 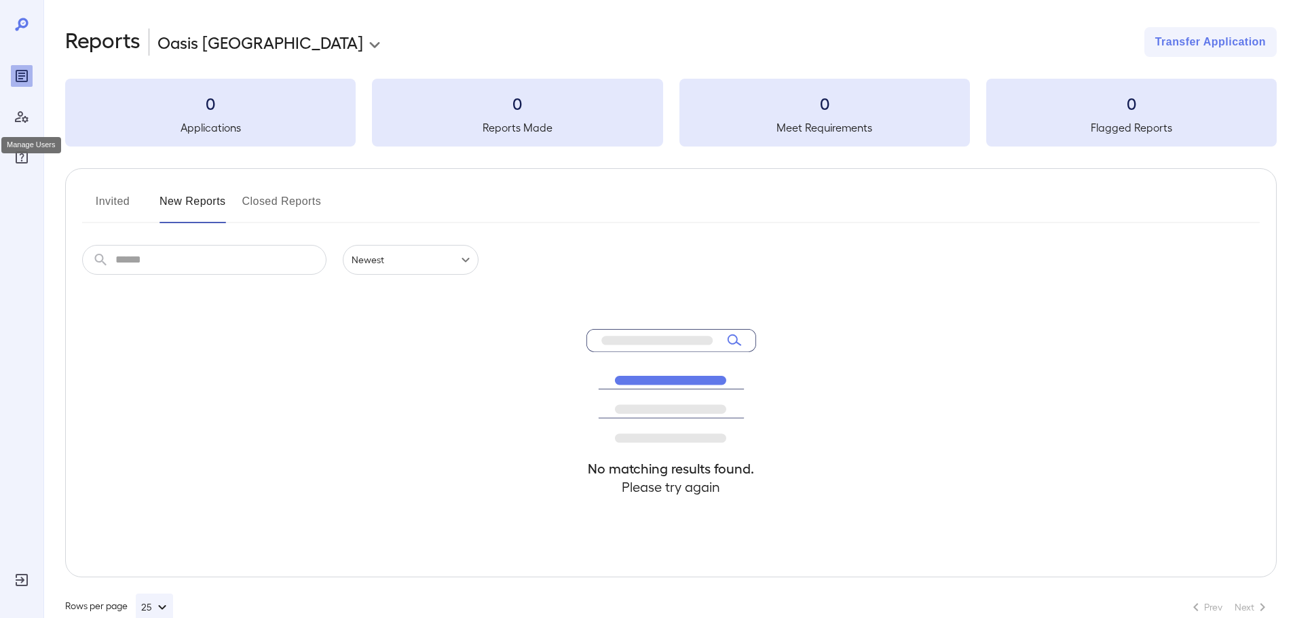 What do you see at coordinates (411, 260) in the screenshot?
I see `div: Newest` at bounding box center [411, 260].